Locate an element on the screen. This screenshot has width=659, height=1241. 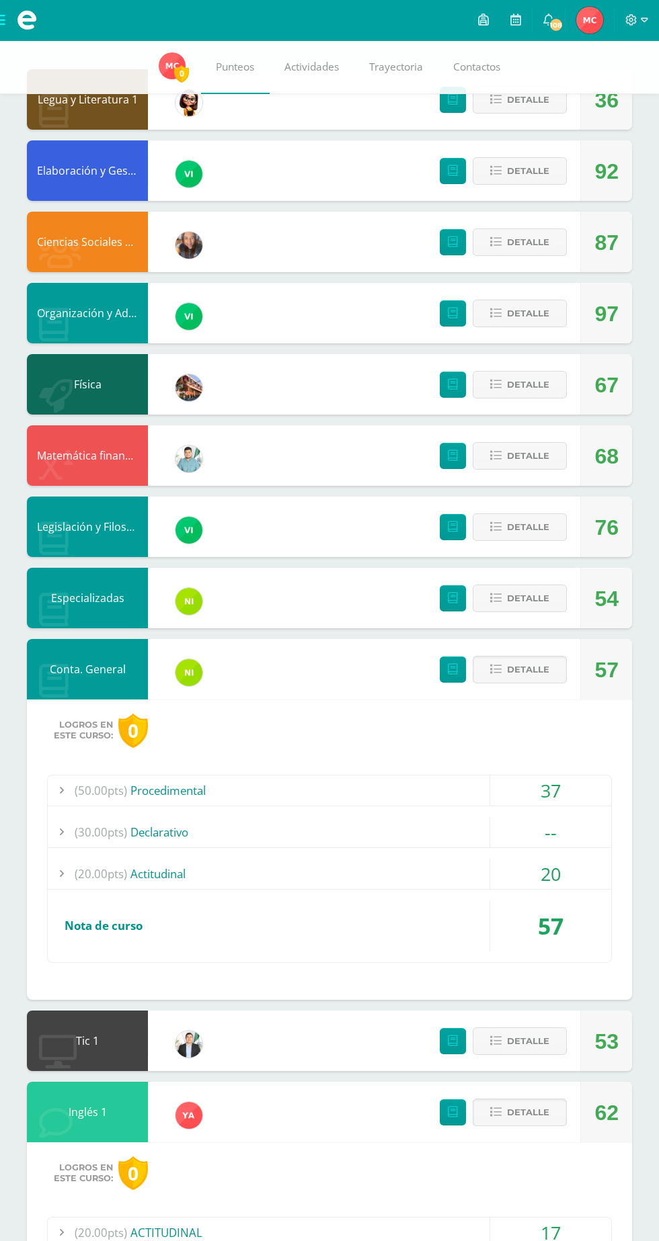
div: 54 is located at coordinates (606, 599).